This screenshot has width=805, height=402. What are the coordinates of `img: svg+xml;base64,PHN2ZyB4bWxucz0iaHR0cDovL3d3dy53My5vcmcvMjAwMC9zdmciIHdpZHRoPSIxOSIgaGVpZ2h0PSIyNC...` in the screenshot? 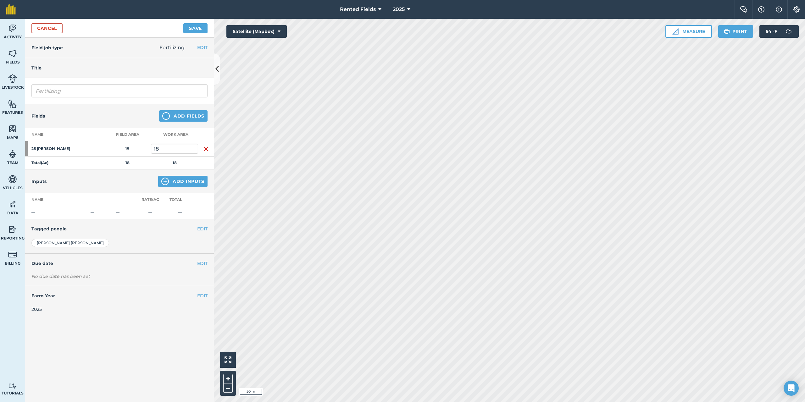 It's located at (727, 31).